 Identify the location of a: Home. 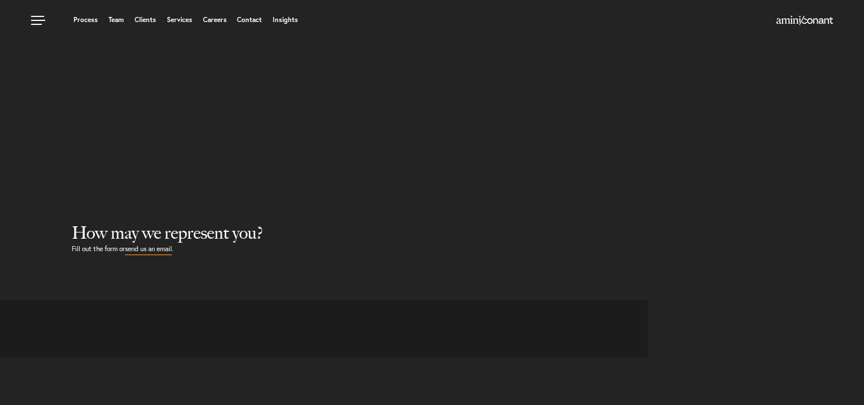
(805, 21).